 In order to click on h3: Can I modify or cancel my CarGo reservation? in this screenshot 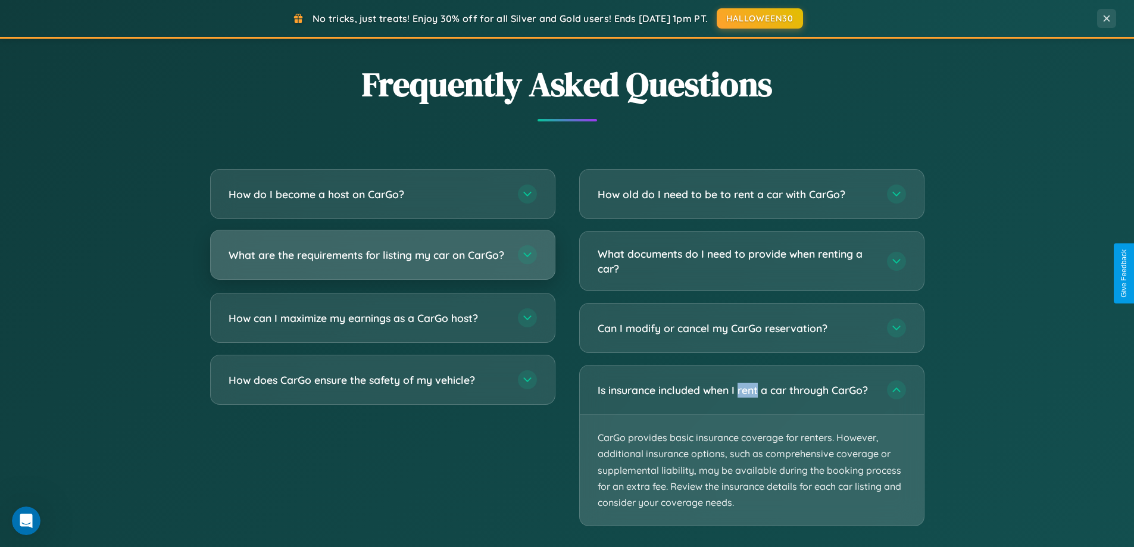, I will do `click(737, 328)`.